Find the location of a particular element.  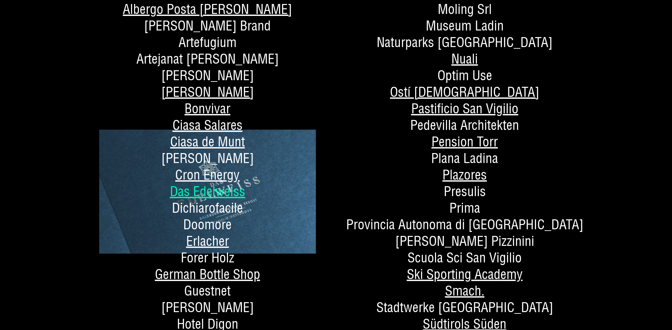

a: Ciasa Salares is located at coordinates (207, 125).